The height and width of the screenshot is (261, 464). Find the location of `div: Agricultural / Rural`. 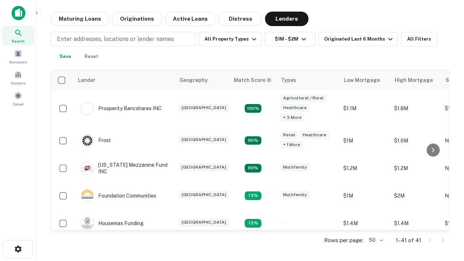

div: Agricultural / Rural is located at coordinates (303, 98).